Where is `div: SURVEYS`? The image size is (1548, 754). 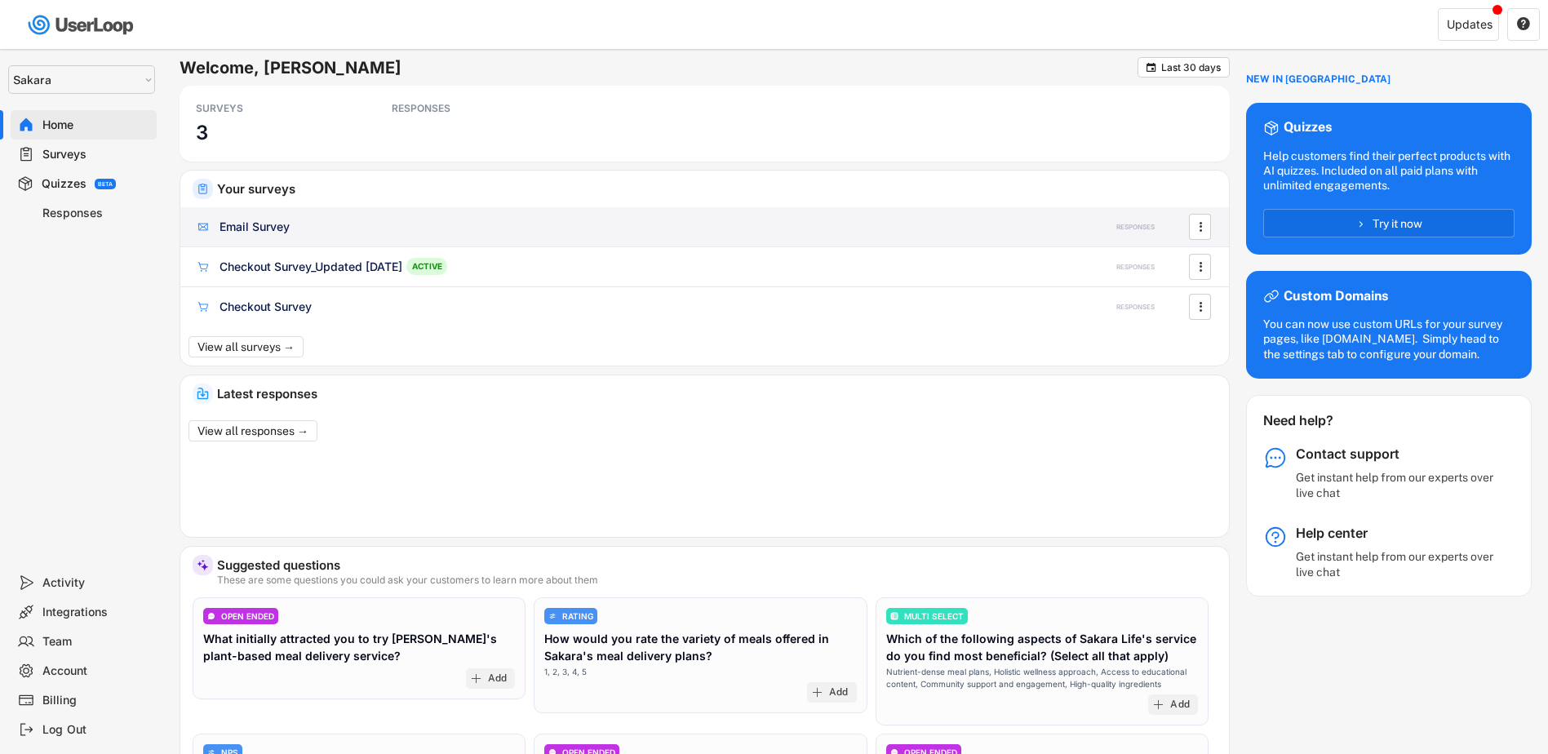 div: SURVEYS is located at coordinates (269, 109).